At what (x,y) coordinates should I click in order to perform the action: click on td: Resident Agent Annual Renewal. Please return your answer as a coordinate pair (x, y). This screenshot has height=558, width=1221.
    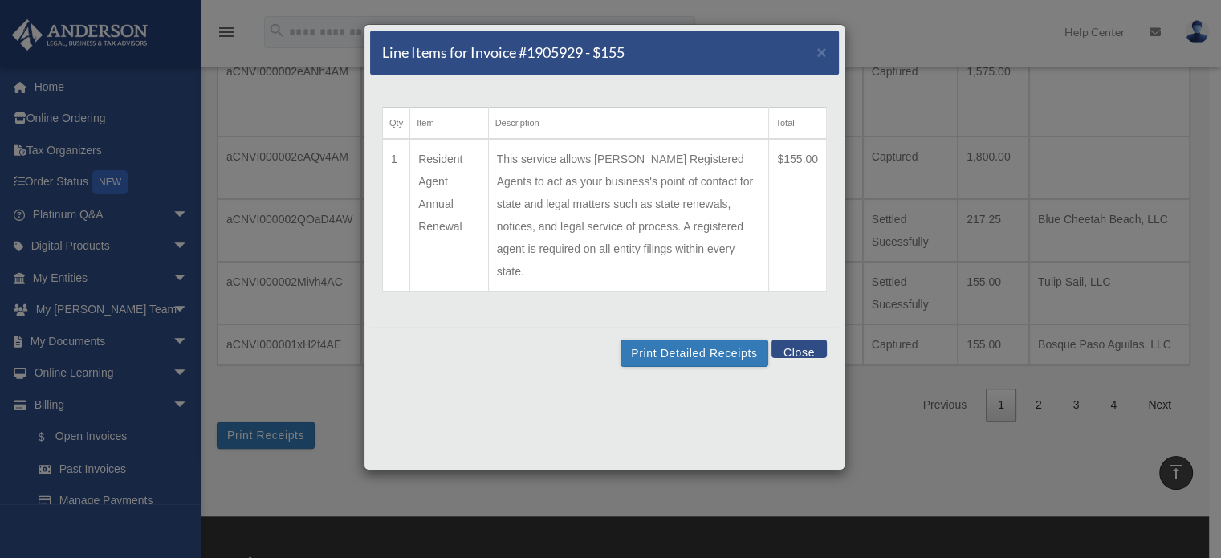
    Looking at the image, I should click on (449, 215).